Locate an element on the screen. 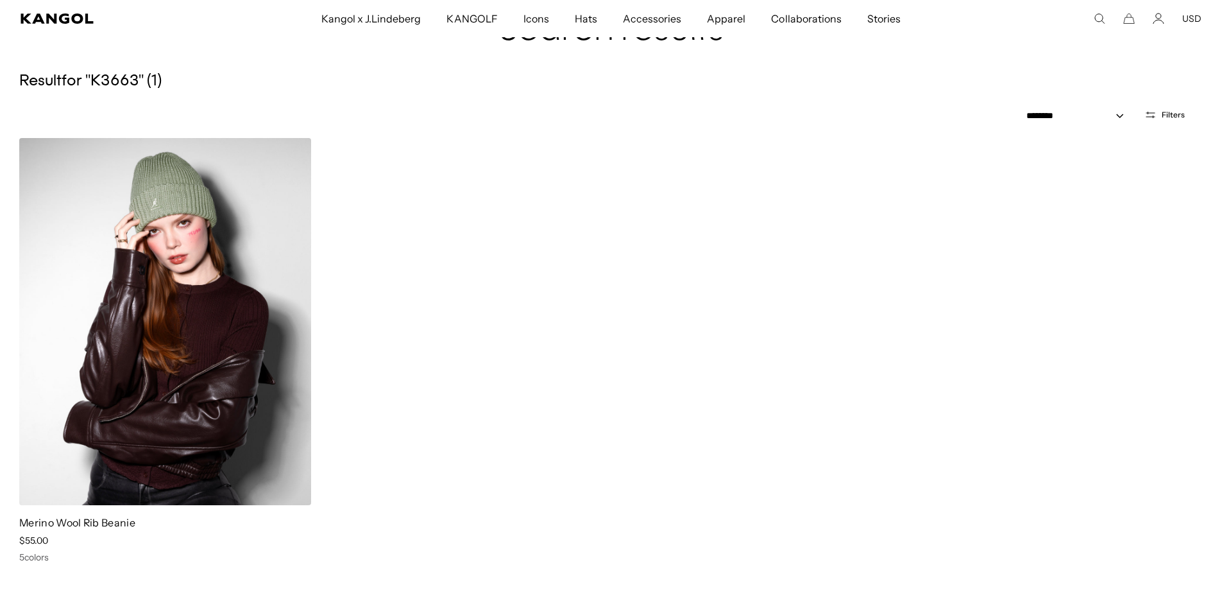  a: Kangol is located at coordinates (116, 19).